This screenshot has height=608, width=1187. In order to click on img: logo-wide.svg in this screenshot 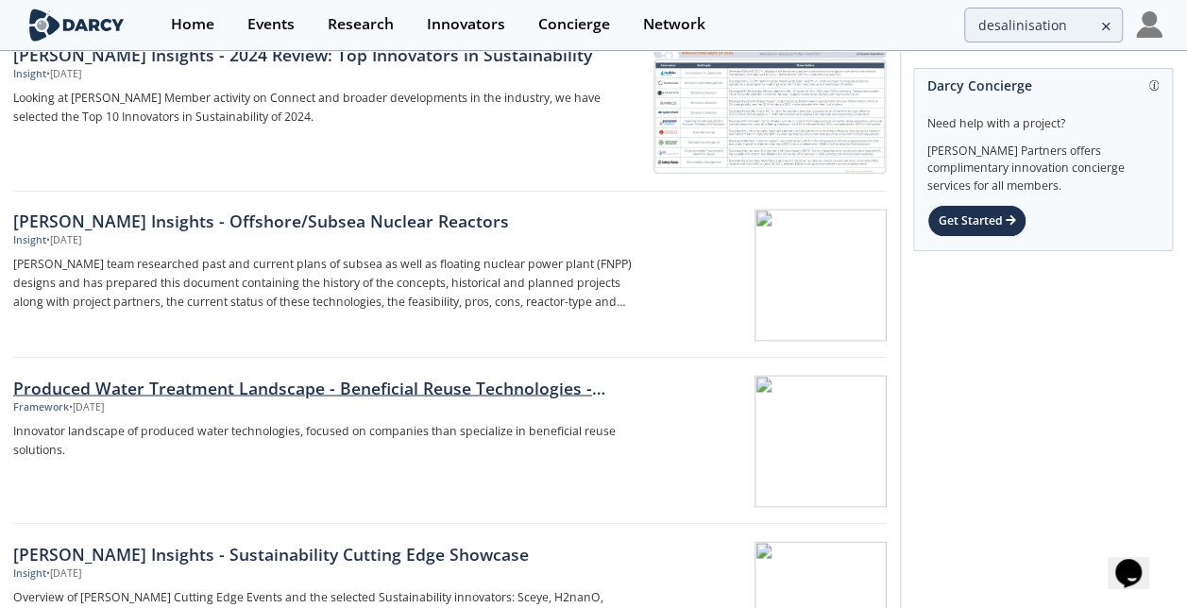, I will do `click(76, 25)`.